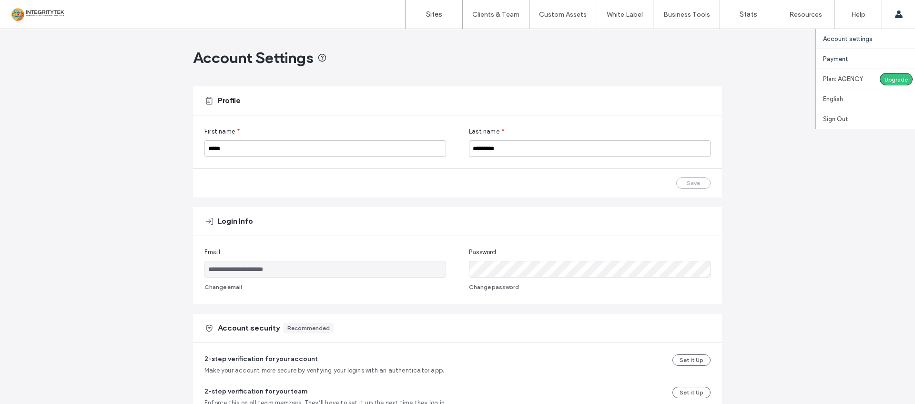 This screenshot has height=404, width=915. I want to click on span: First name, so click(220, 132).